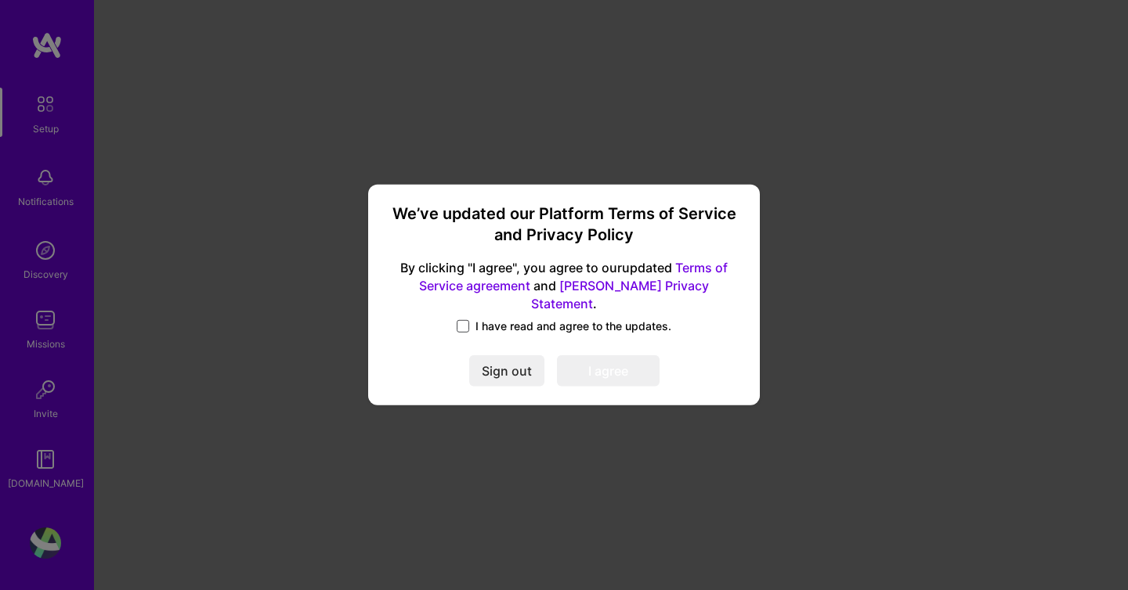 This screenshot has width=1128, height=590. What do you see at coordinates (564, 286) in the screenshot?
I see `span: By clicking "I agree", you agree to our updated and .` at bounding box center [564, 286].